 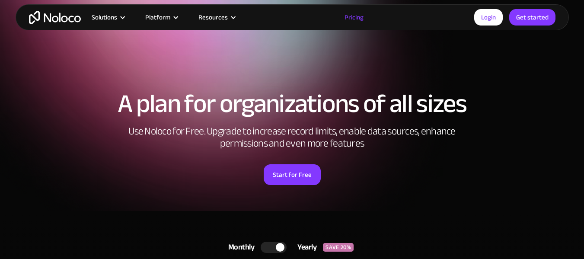 I want to click on h1: A plan for organizations of all sizes, so click(x=292, y=104).